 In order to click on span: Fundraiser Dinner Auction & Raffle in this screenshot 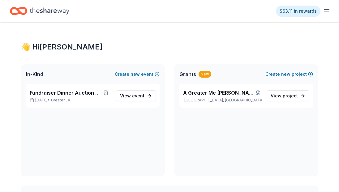, I will do `click(65, 93)`.